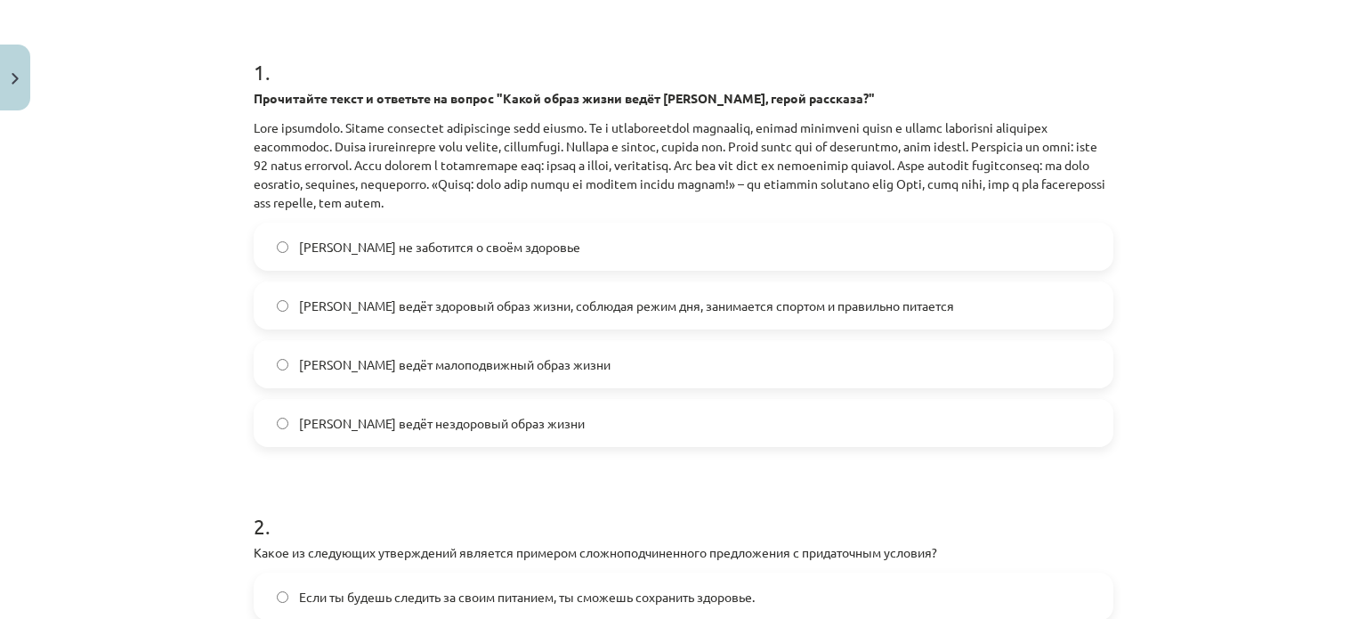 This screenshot has height=619, width=1367. Describe the element at coordinates (527, 596) in the screenshot. I see `span: Если ты будешь следить за своим питанием, ты сможешь сохранить здоровье.` at that location.